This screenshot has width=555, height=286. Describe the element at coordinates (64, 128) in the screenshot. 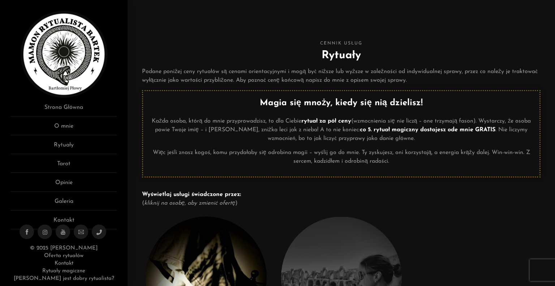

I see `a: O mnie` at that location.